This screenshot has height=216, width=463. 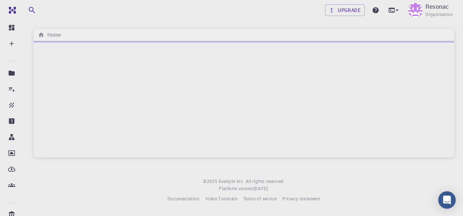 What do you see at coordinates (232, 181) in the screenshot?
I see `span: Exabyte Inc.` at bounding box center [232, 181].